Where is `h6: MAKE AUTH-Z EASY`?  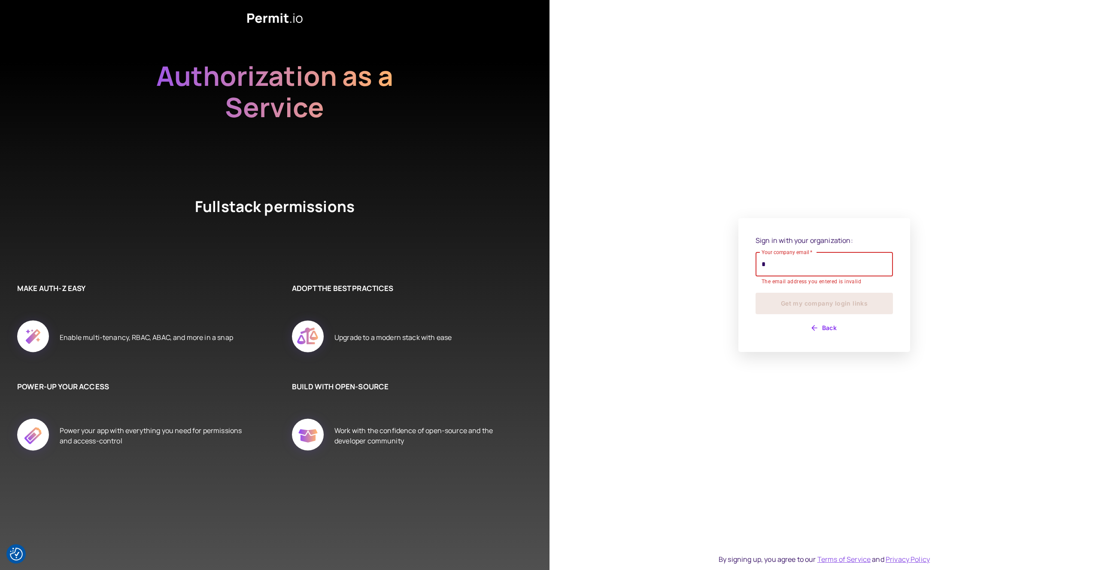 h6: MAKE AUTH-Z EASY is located at coordinates (133, 289).